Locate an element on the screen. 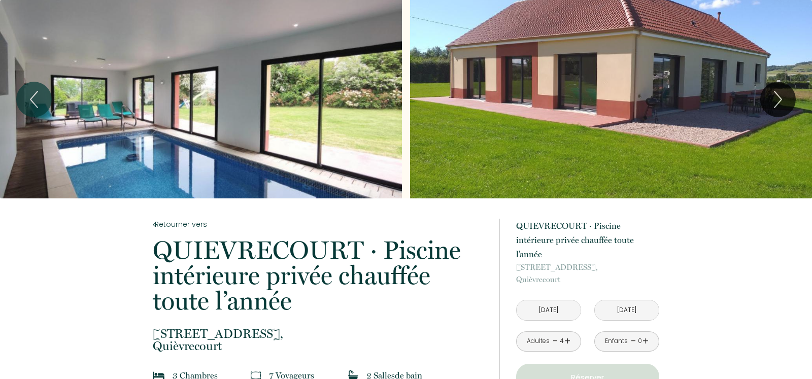 The image size is (812, 379). button: Previous is located at coordinates (34, 99).